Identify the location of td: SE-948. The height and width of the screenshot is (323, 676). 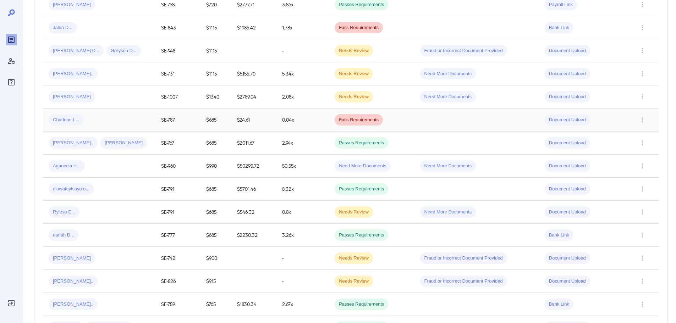
(178, 51).